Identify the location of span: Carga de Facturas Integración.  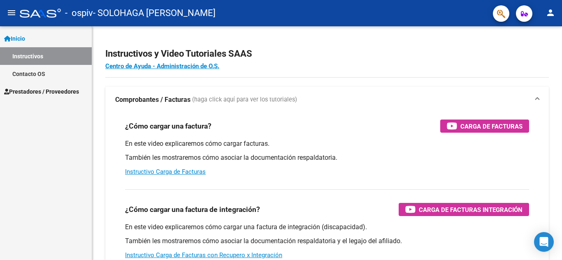
(470, 210).